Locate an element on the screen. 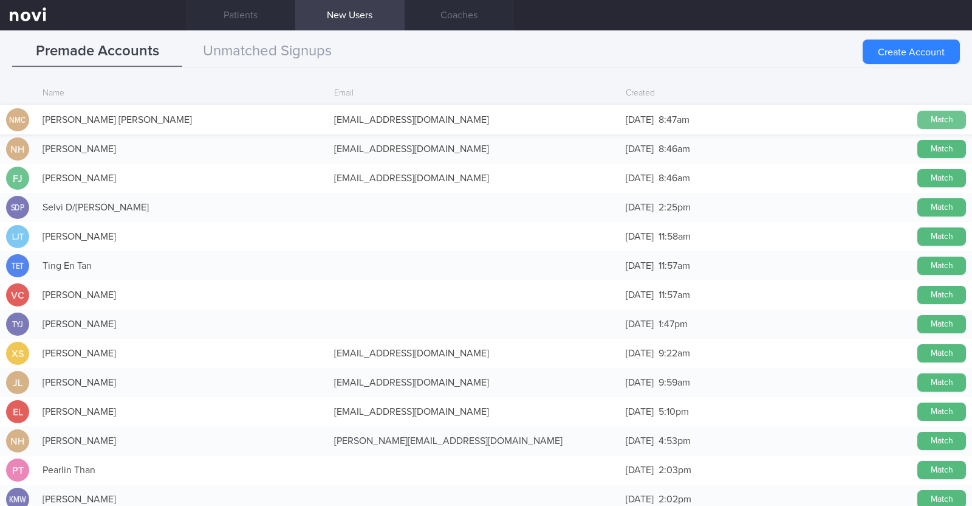 The image size is (972, 506). span: 1:47pm is located at coordinates (673, 324).